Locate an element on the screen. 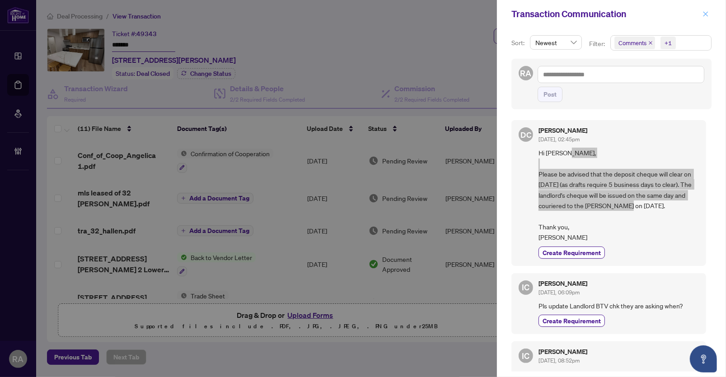 The image size is (726, 377). span: DC is located at coordinates (526, 135).